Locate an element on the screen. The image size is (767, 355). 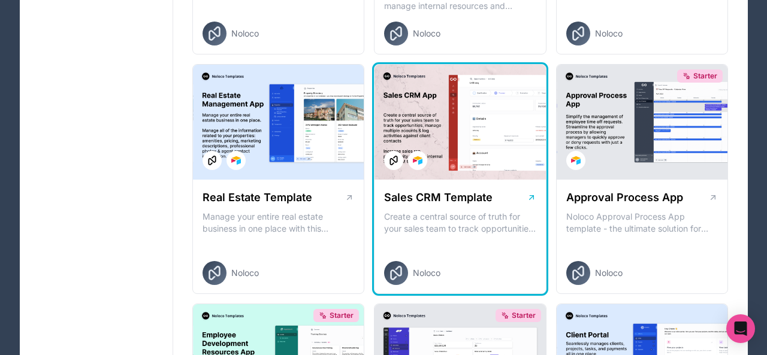
div: Open Intercom Messenger is located at coordinates (741, 329).